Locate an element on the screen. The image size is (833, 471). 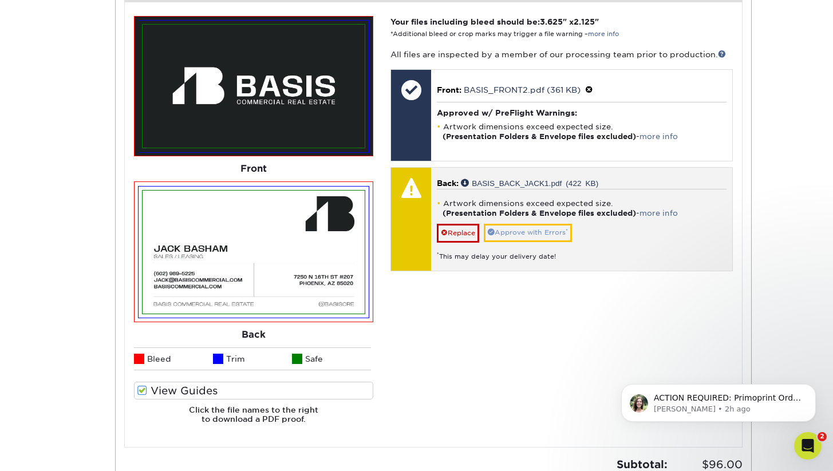
small: *Additional bleed or crop marks may trigger a file warning – is located at coordinates (504, 34).